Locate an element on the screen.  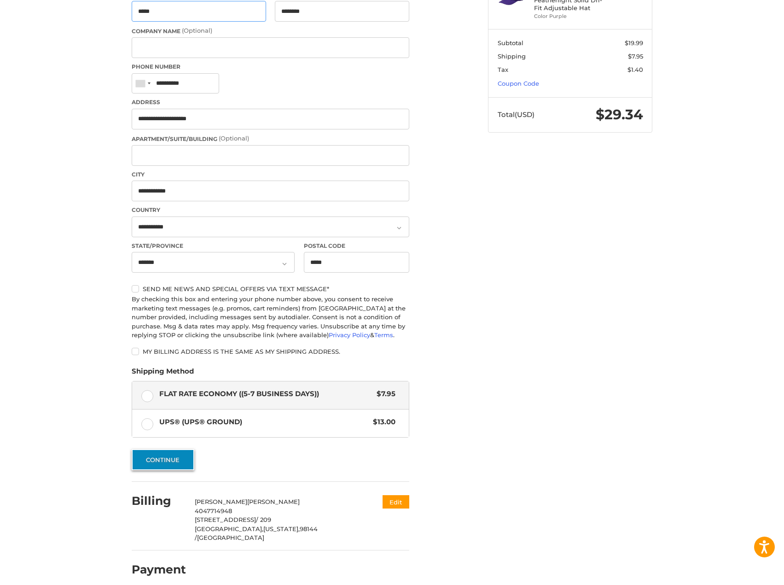
span: $1.40 is located at coordinates (635, 70).